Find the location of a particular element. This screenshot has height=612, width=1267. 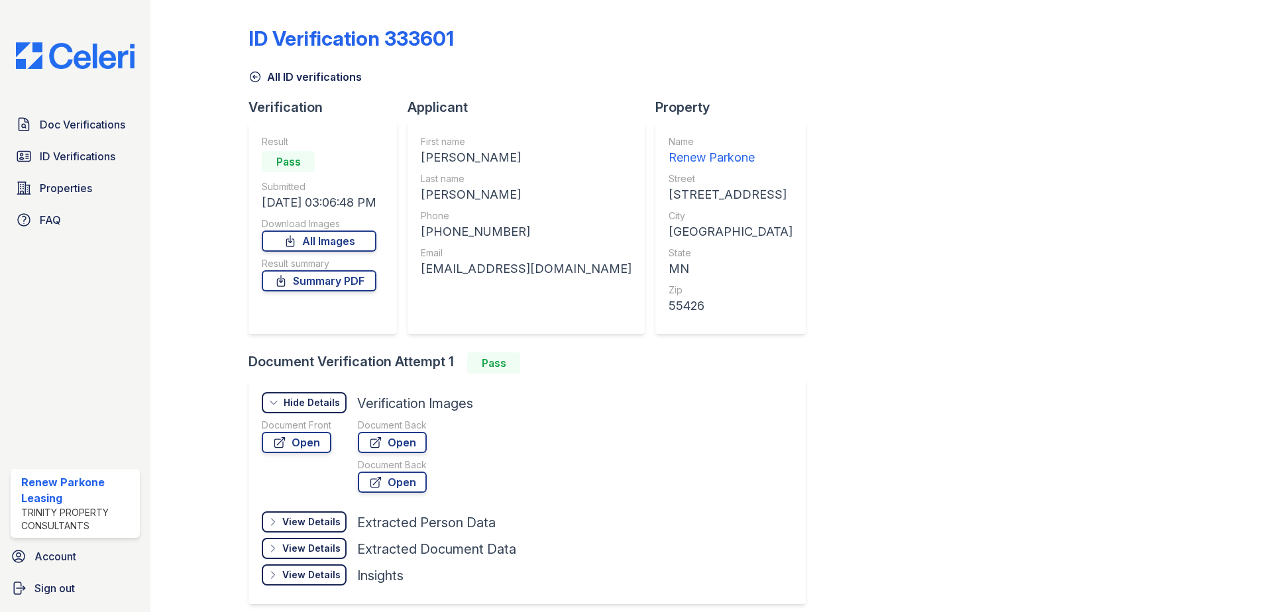

div: Email is located at coordinates (526, 253).